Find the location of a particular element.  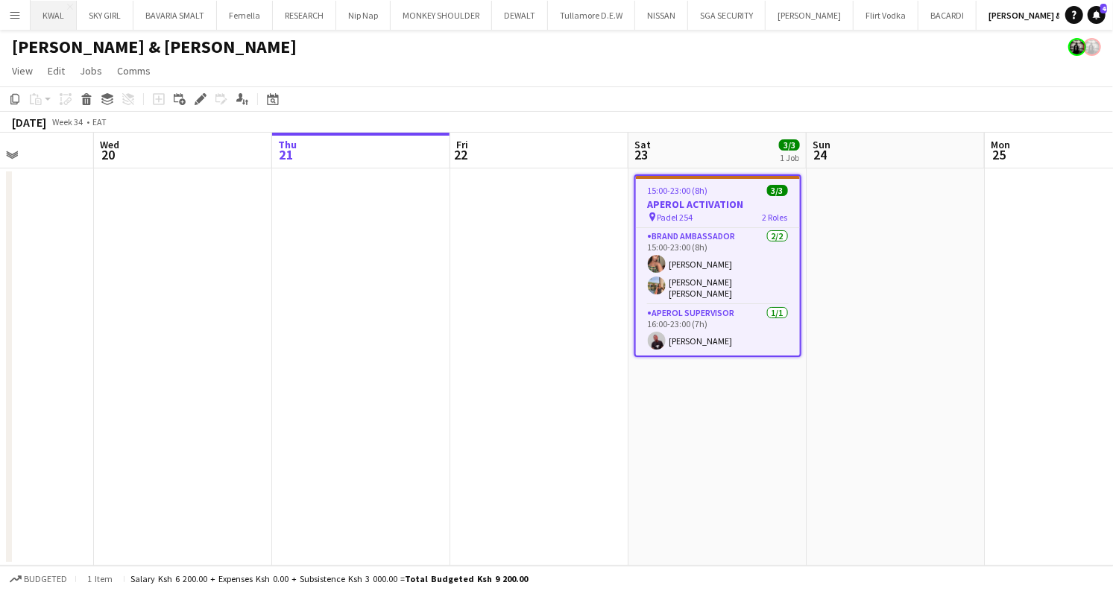

span: Jobs is located at coordinates (91, 71).